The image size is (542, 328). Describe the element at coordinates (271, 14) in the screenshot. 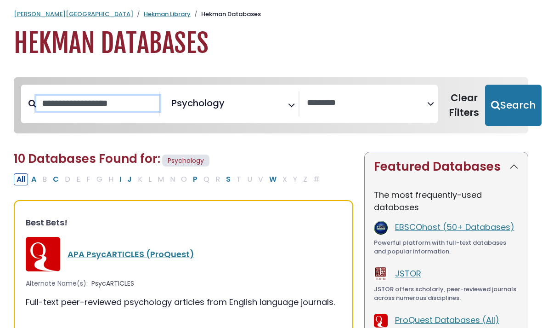

I see `nav: breadcrumb` at that location.